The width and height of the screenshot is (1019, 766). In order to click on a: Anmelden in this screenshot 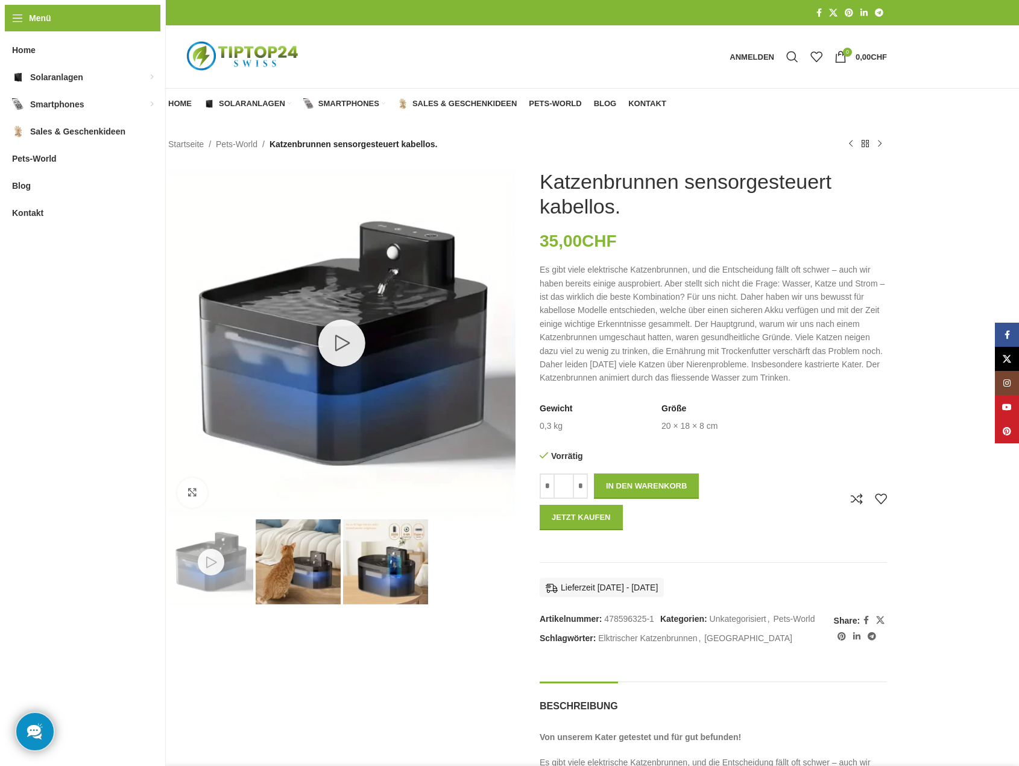, I will do `click(752, 57)`.